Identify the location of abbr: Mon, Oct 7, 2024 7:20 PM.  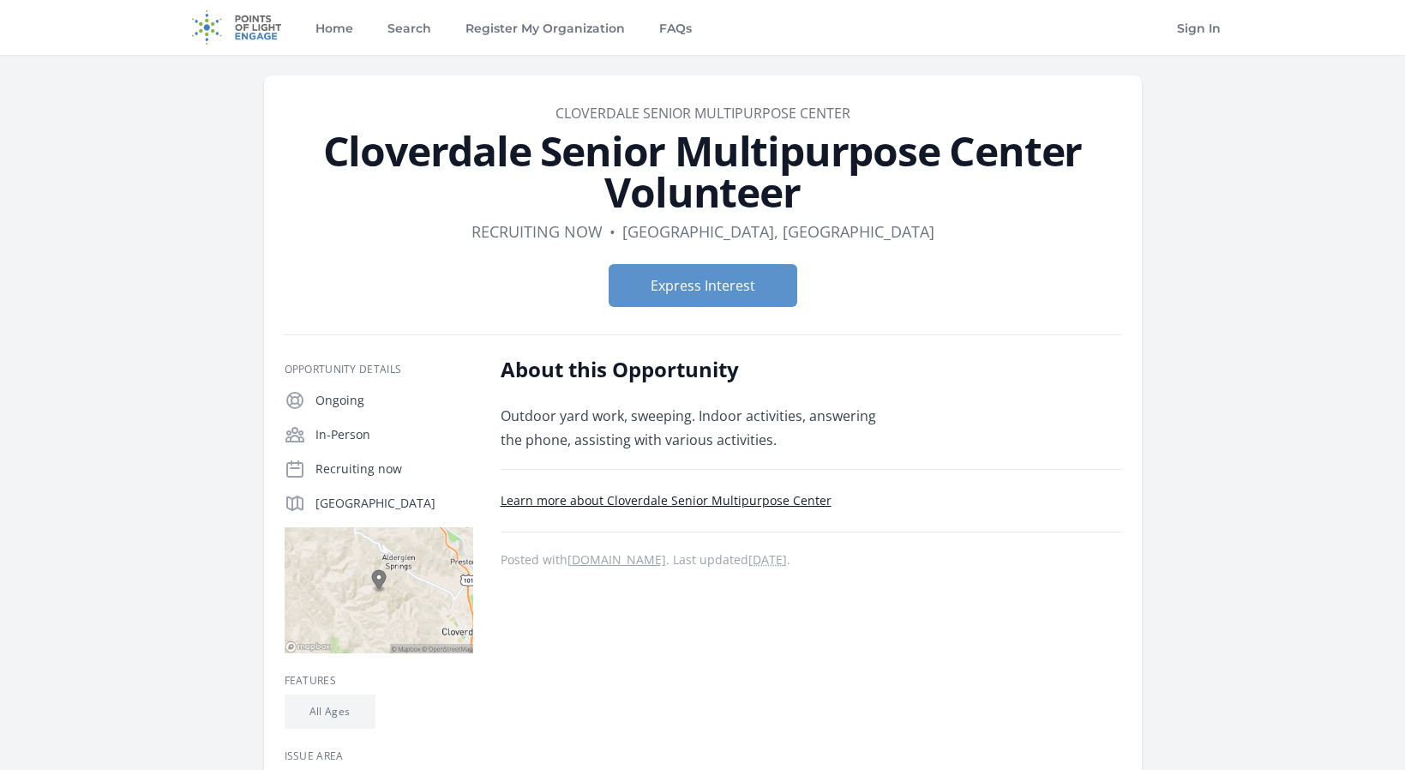
(767, 559).